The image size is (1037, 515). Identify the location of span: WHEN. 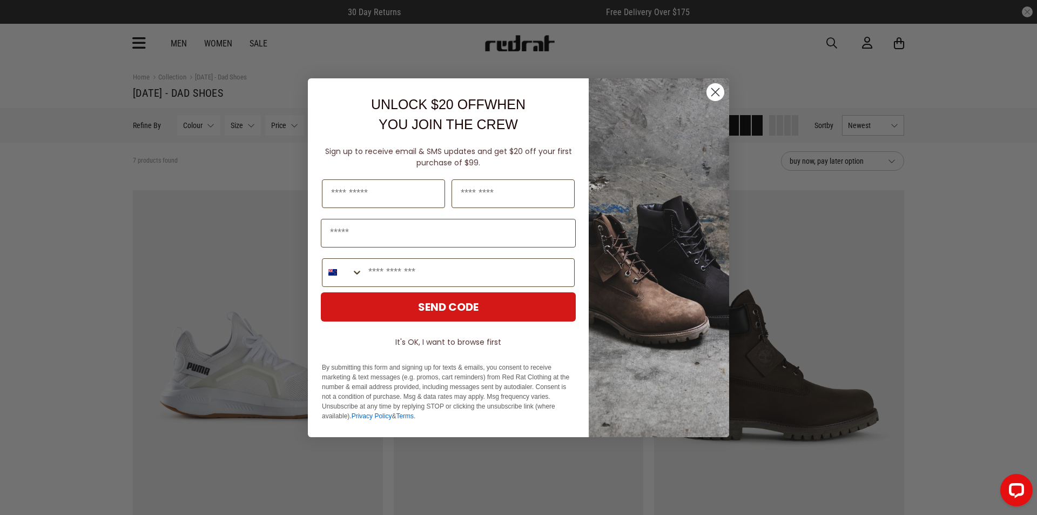
(505, 104).